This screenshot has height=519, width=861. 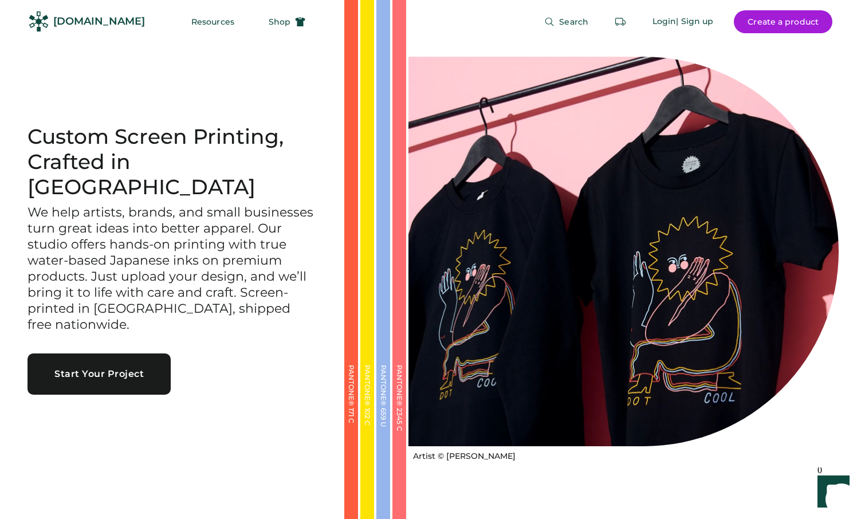 What do you see at coordinates (367, 422) in the screenshot?
I see `div: PANTONE® 102 C` at bounding box center [367, 422].